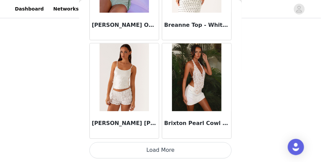 The height and width of the screenshot is (162, 321). Describe the element at coordinates (161, 150) in the screenshot. I see `button: Load More` at that location.